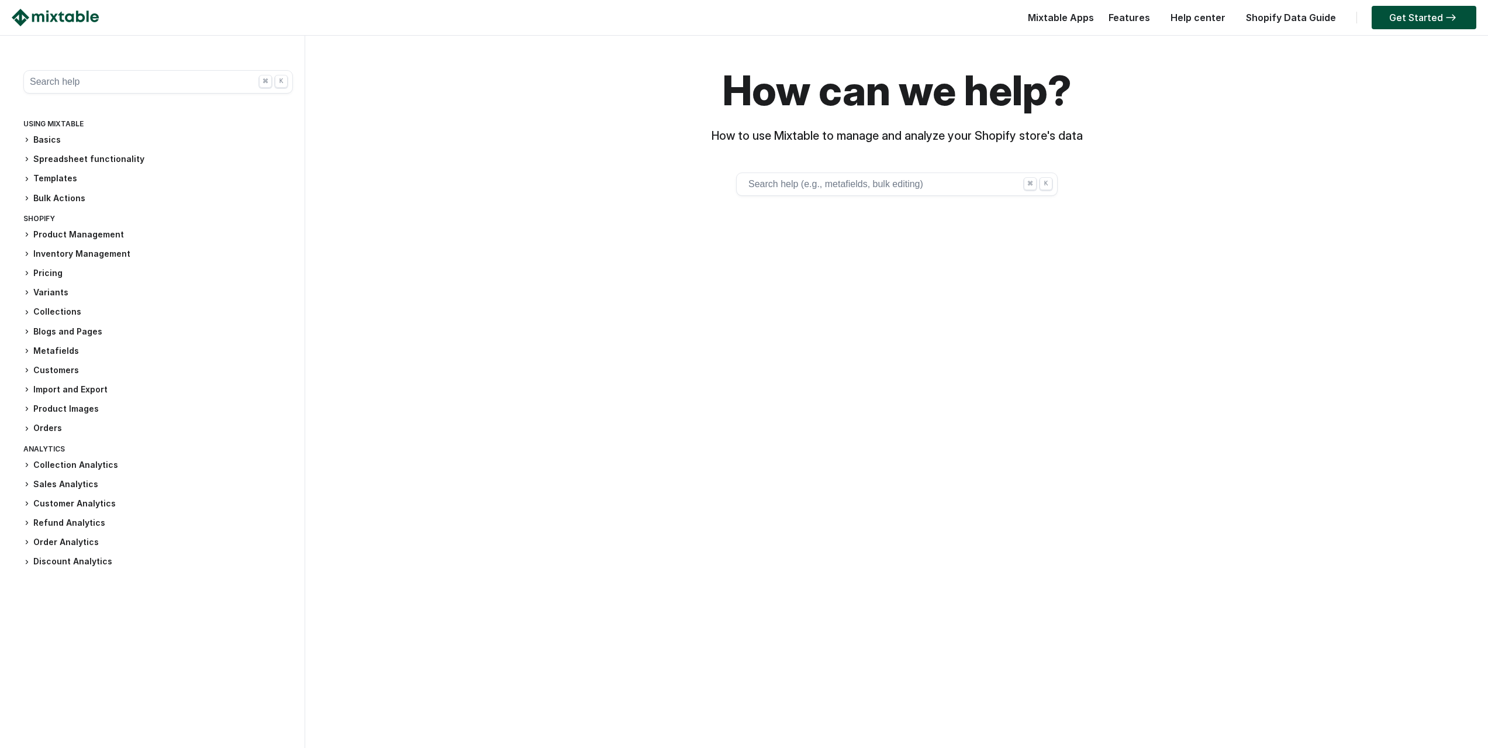  What do you see at coordinates (1198, 18) in the screenshot?
I see `a: Help center` at bounding box center [1198, 18].